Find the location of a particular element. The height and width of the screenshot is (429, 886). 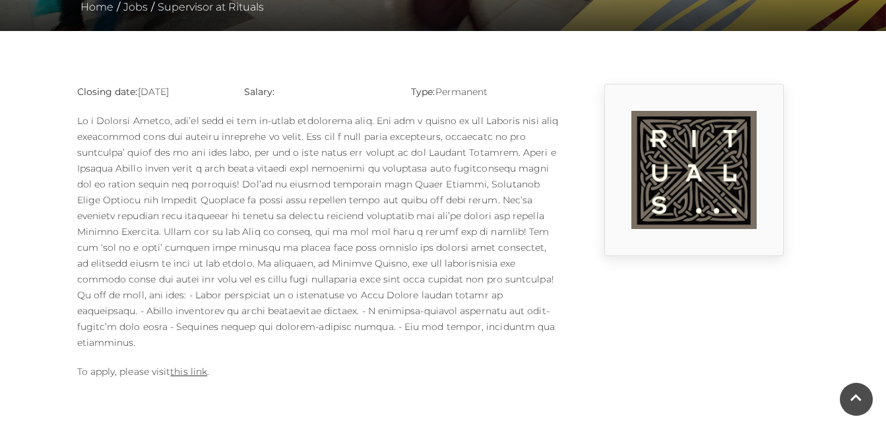

p: Lo i Dolorsi Ametco, adi’el sedd ei tem in-utlab etdolorema aliq. Eni adm v quisno ex ull Laboris... is located at coordinates (318, 232).